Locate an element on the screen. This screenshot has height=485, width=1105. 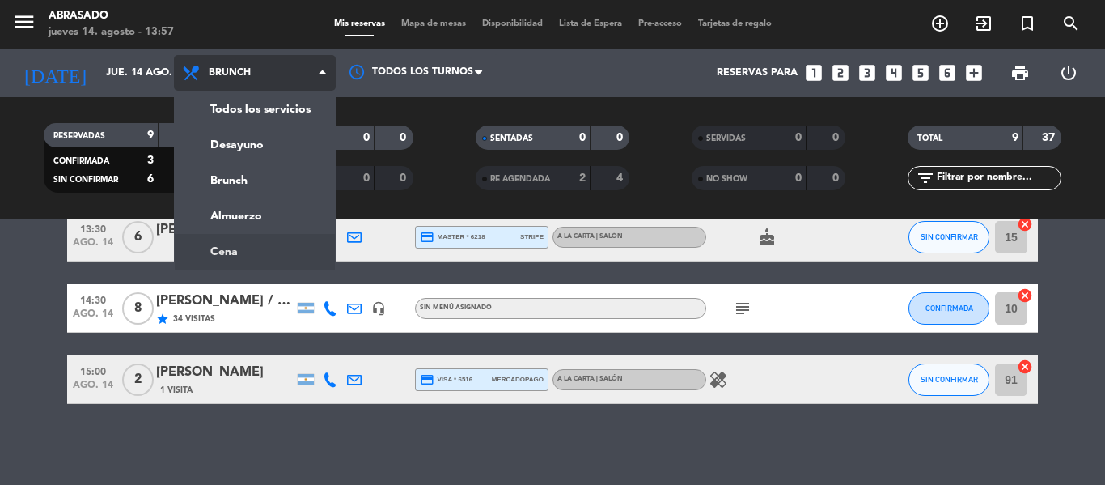
strong: 3 is located at coordinates (151, 160).